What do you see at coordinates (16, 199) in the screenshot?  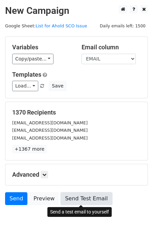 I see `a: Send` at bounding box center [16, 199].